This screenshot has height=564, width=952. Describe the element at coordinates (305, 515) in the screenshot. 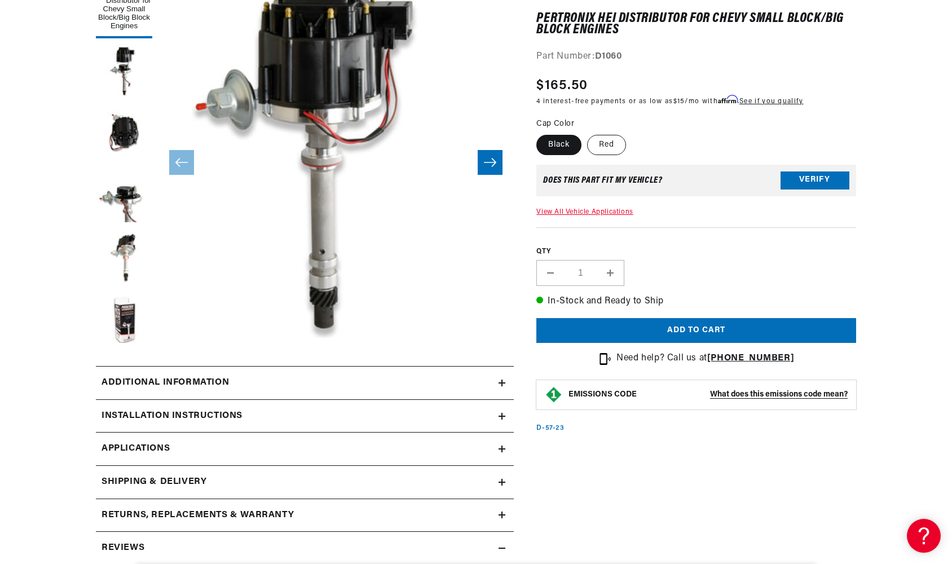

I see `summary: Returns, Replacements & Warranty` at that location.